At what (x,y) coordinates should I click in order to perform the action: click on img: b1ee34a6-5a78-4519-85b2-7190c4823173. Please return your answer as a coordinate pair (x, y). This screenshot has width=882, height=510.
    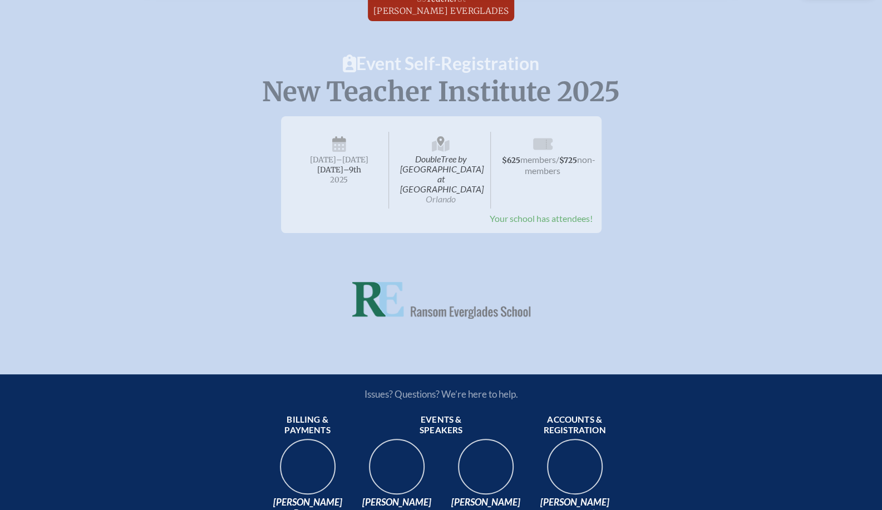
    Looking at the image, I should click on (575, 471).